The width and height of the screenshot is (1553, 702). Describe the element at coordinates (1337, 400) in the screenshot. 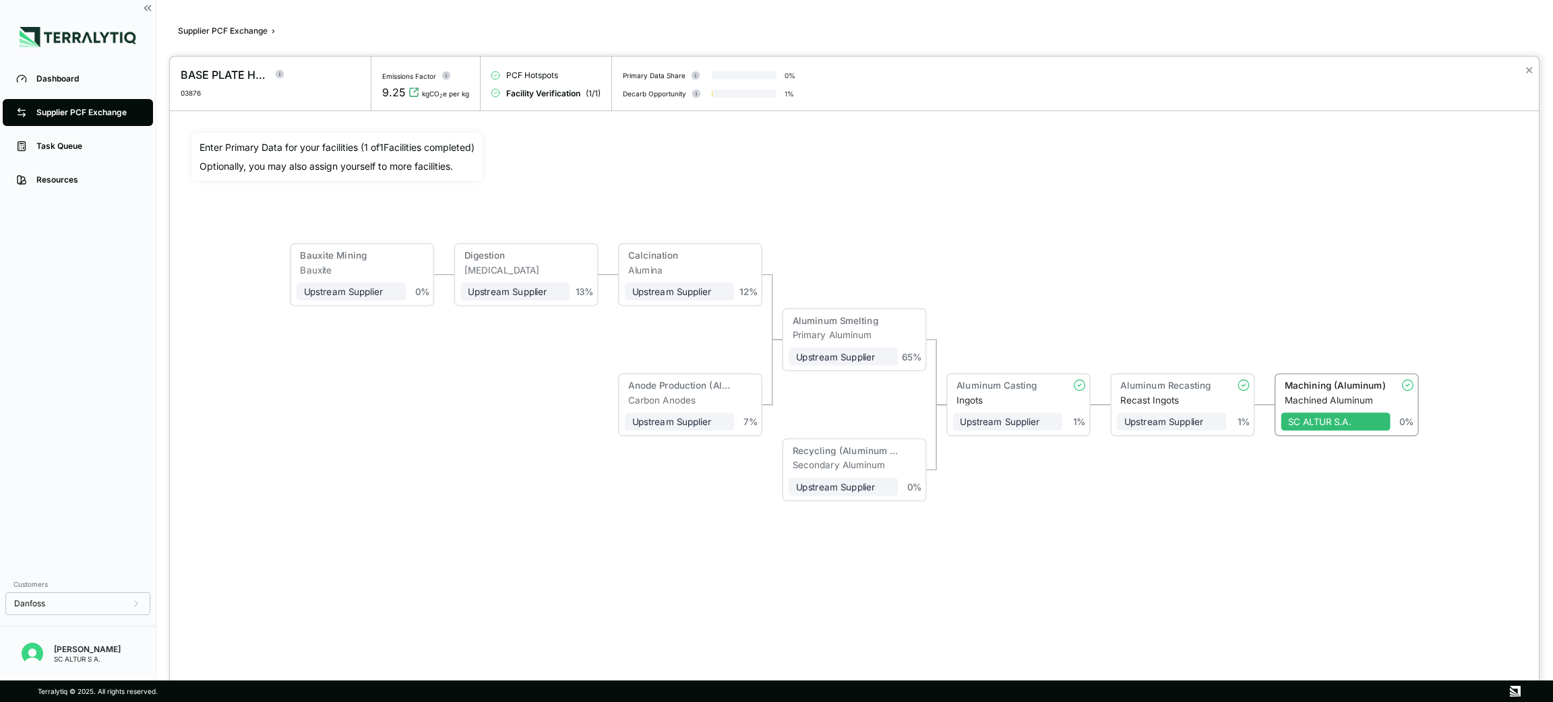

I see `div: Machined Aluminum` at that location.